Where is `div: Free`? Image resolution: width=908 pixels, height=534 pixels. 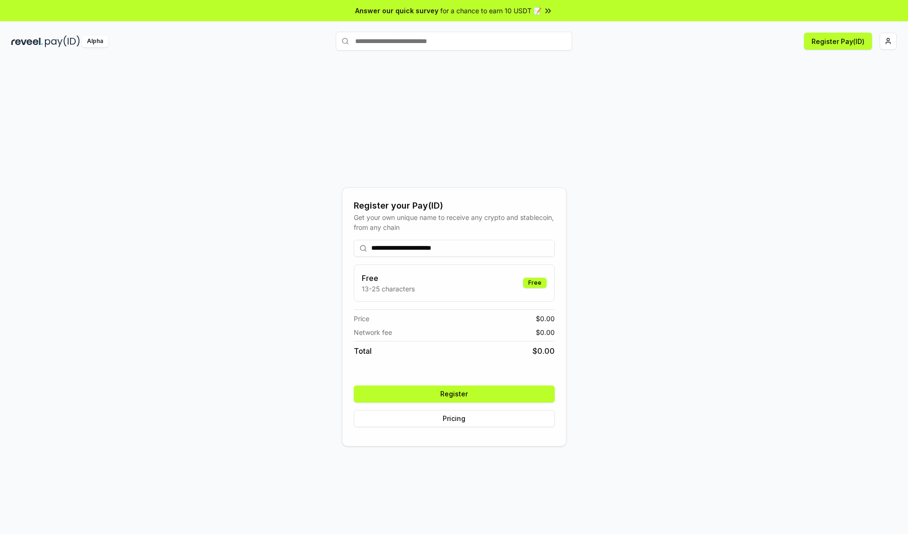
div: Free is located at coordinates (535, 283).